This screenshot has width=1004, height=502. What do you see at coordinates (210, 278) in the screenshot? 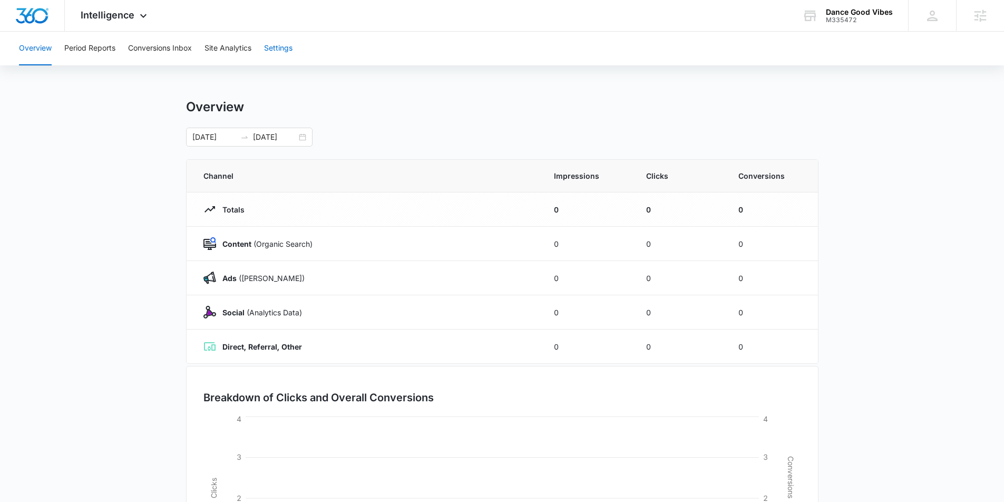
I see `img: Ads` at bounding box center [210, 278].